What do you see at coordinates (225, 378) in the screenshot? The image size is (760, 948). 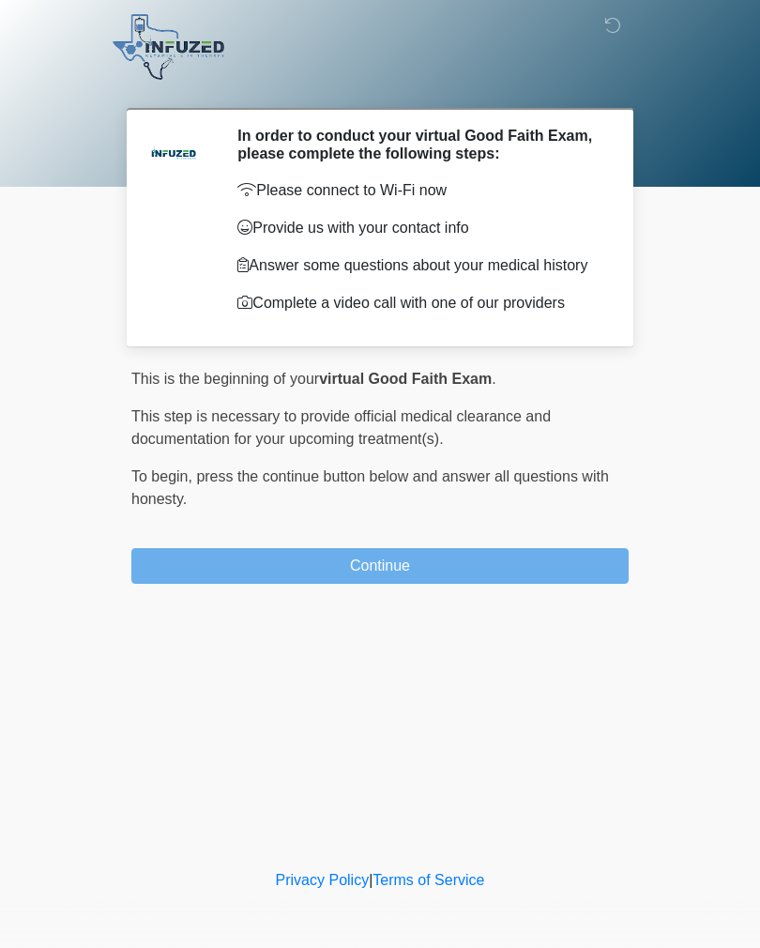 I see `span: This is the beginning of your` at bounding box center [225, 378].